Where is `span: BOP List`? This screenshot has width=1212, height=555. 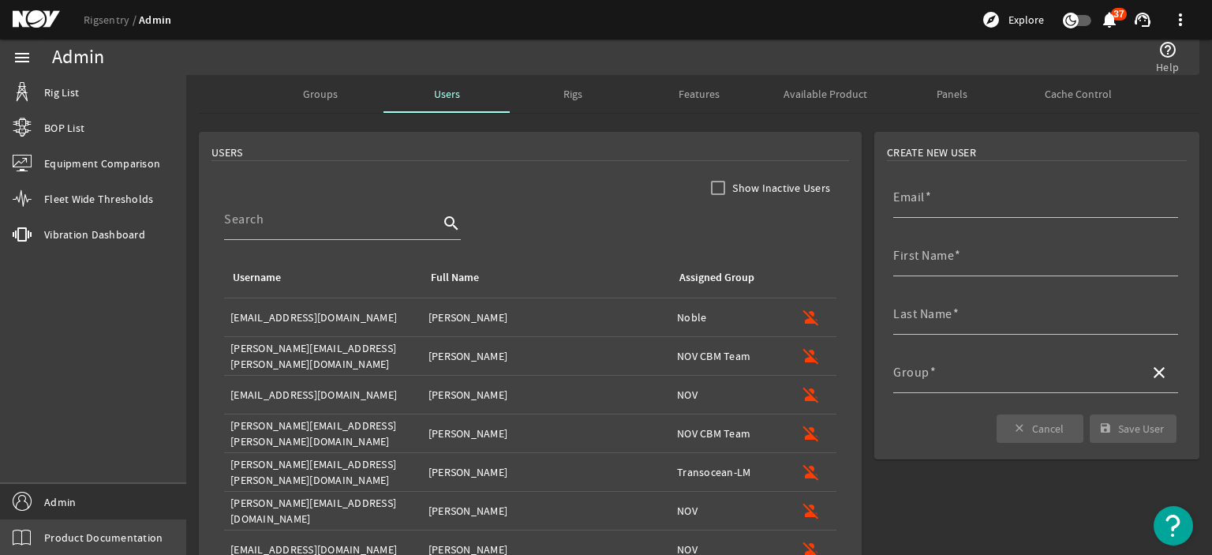
span: BOP List is located at coordinates (64, 128).